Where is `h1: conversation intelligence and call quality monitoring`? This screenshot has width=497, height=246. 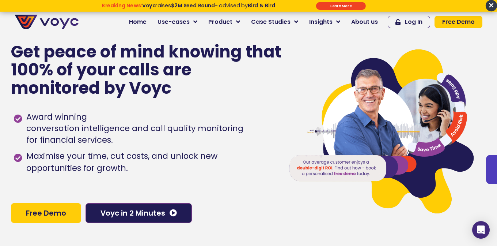
h1: conversation intelligence and call quality monitoring is located at coordinates (135, 128).